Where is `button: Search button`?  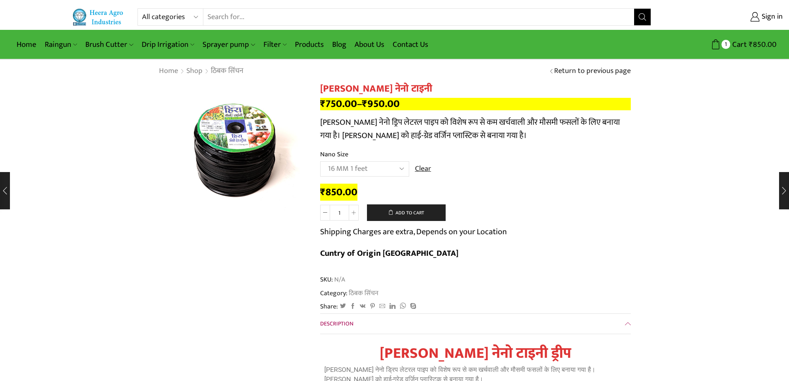 button: Search button is located at coordinates (643, 17).